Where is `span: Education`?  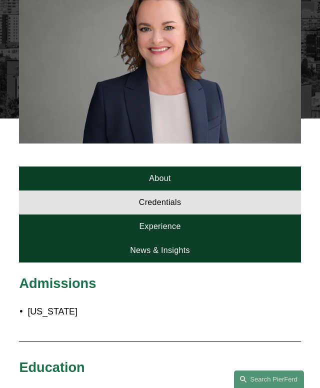 span: Education is located at coordinates (52, 367).